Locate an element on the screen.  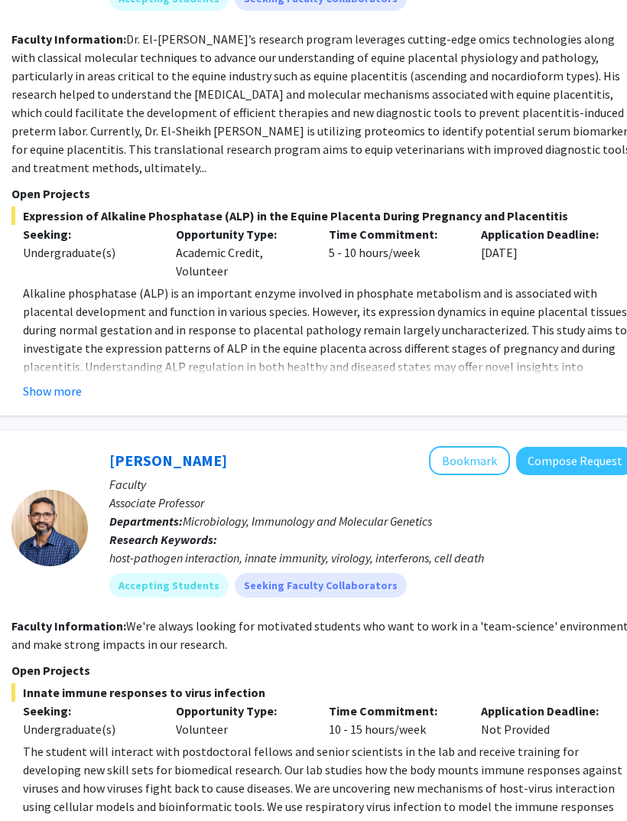
div: Not Provided is located at coordinates (546, 720).